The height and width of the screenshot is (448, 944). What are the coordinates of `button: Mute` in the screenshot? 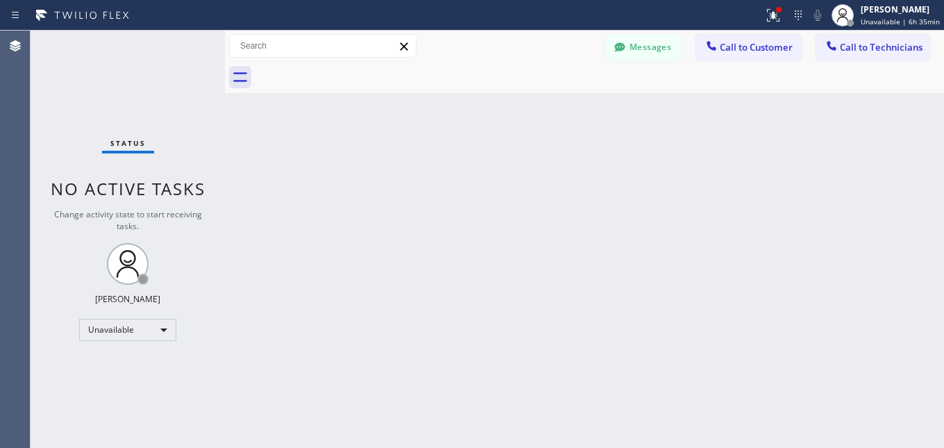 It's located at (818, 15).